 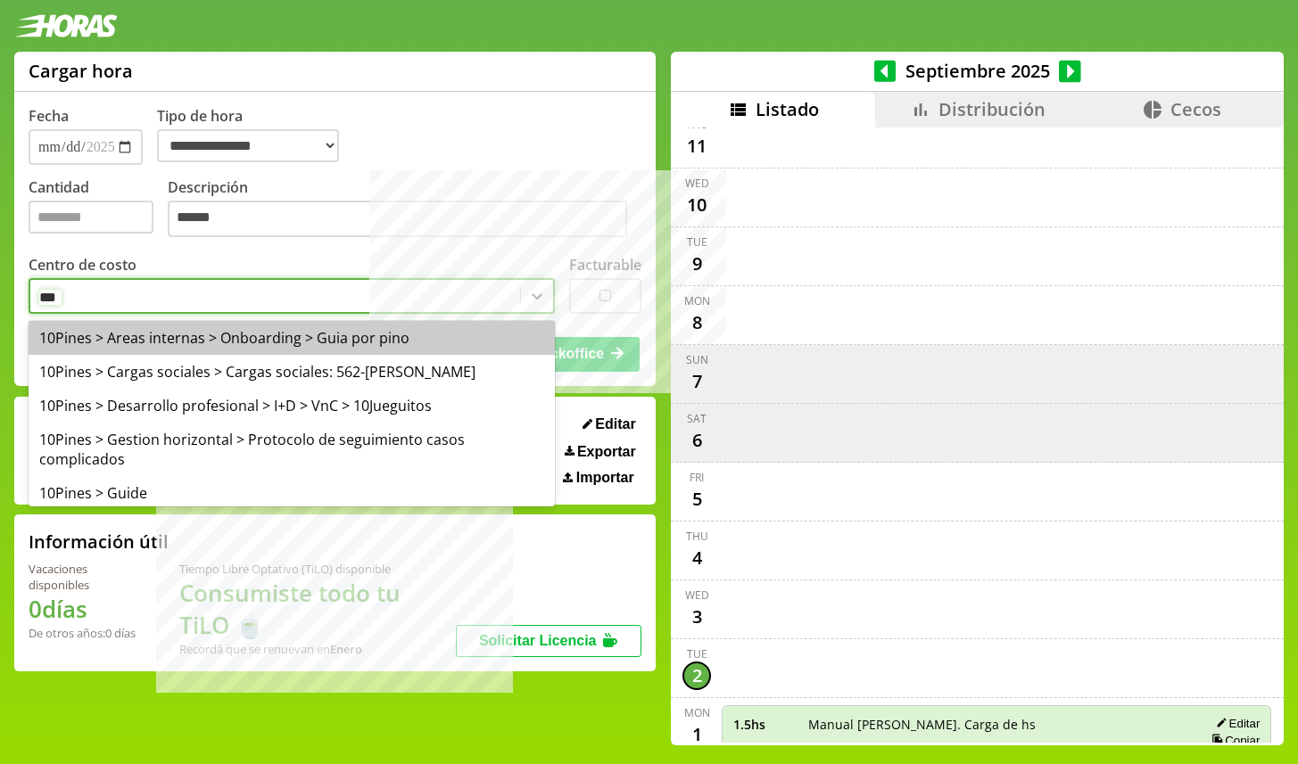 What do you see at coordinates (697, 477) in the screenshot?
I see `div: Fri` at bounding box center [697, 477].